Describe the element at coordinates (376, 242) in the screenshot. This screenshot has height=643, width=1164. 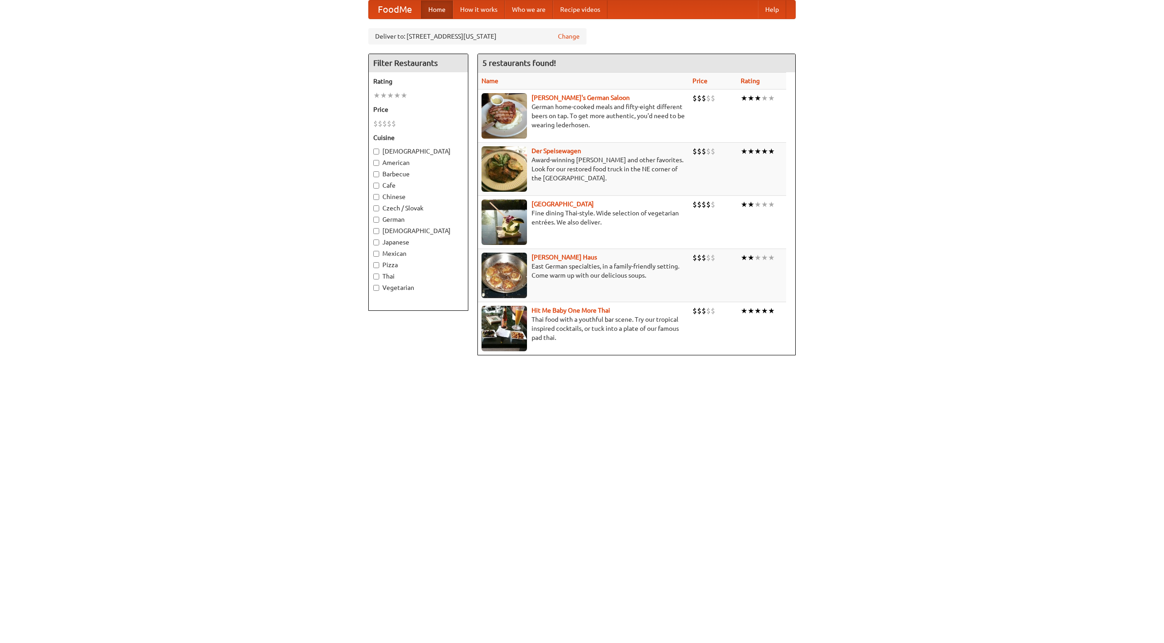
I see `input: Japanese` at that location.